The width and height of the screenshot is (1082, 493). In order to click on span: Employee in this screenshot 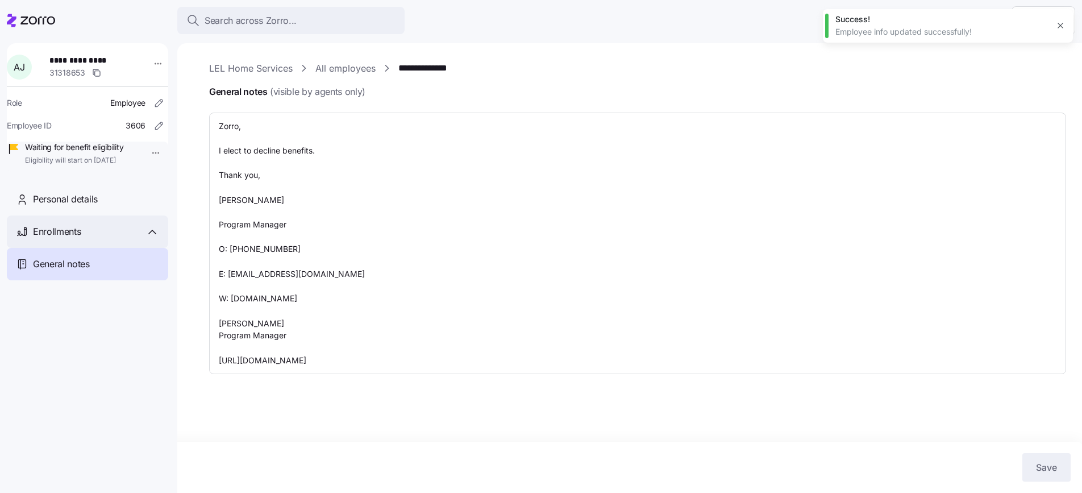, I will do `click(128, 103)`.